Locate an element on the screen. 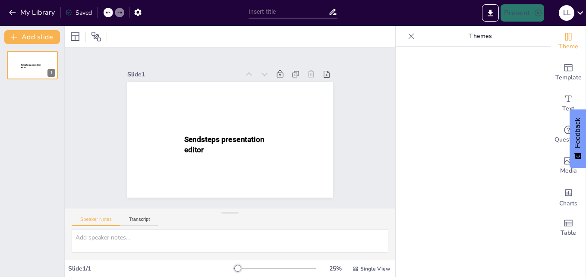 This screenshot has height=277, width=586. button: L L is located at coordinates (566, 13).